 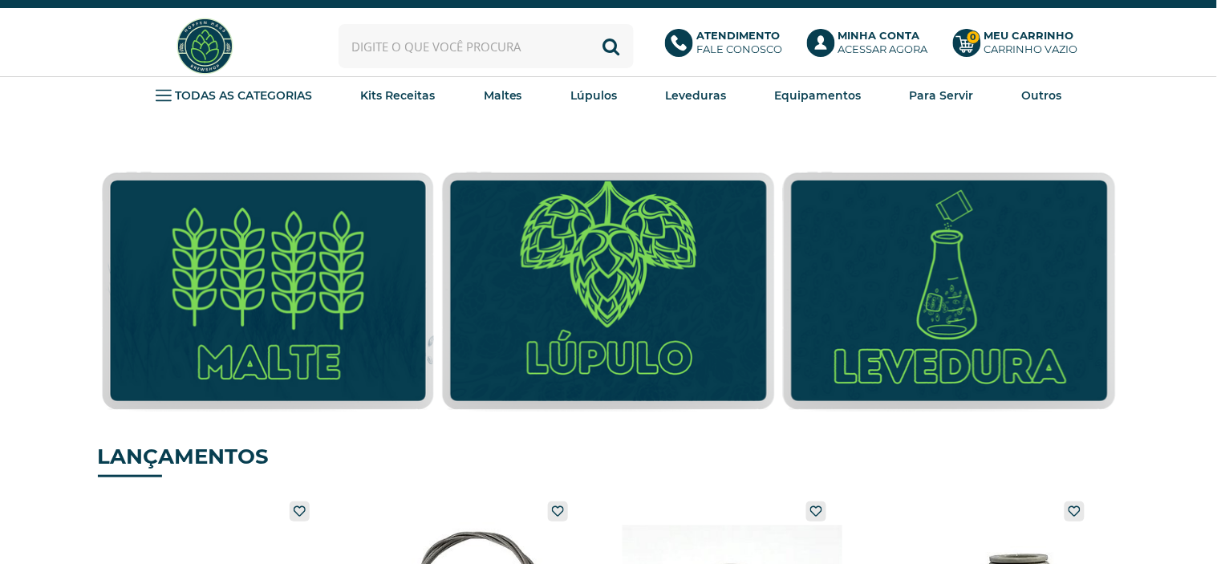 I want to click on a: Outros, so click(x=1041, y=95).